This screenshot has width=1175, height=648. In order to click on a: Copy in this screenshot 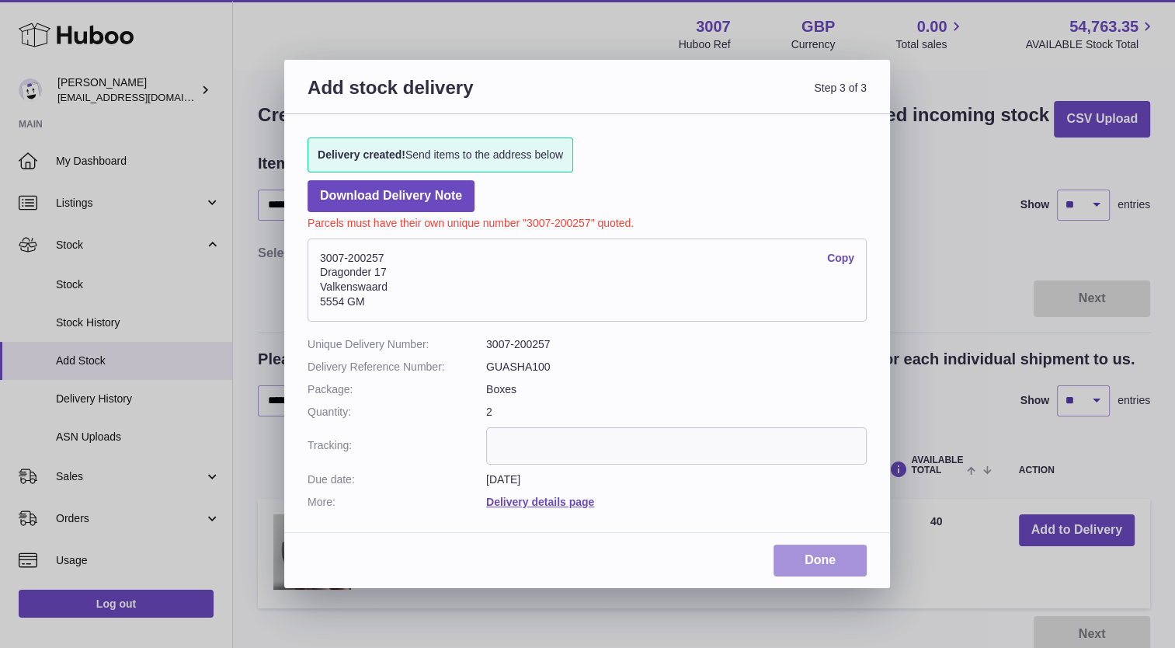, I will do `click(840, 258)`.